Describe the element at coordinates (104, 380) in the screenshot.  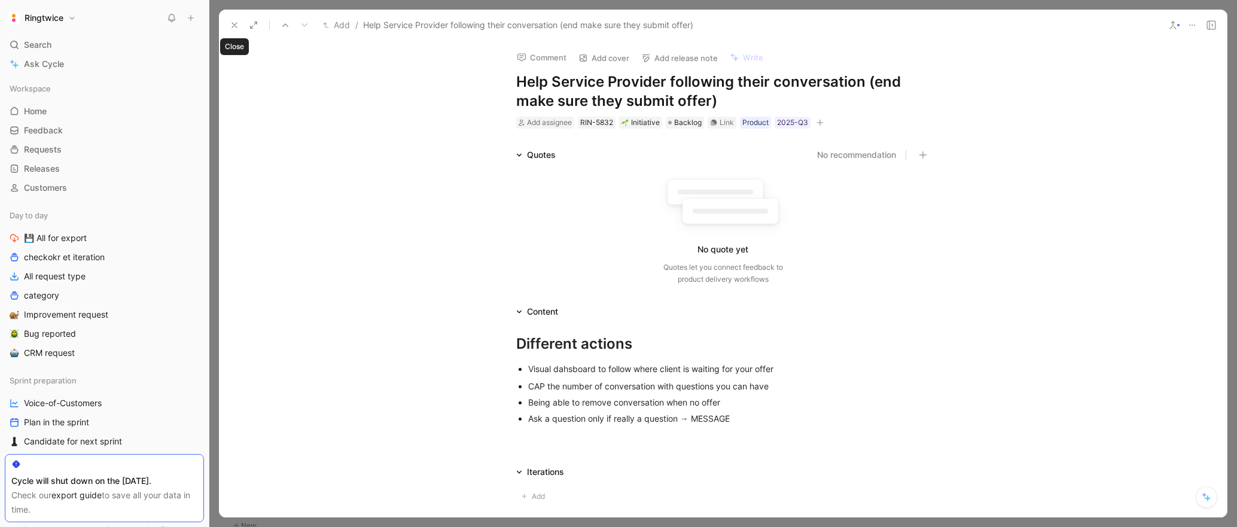
I see `div: Sprint preparation` at that location.